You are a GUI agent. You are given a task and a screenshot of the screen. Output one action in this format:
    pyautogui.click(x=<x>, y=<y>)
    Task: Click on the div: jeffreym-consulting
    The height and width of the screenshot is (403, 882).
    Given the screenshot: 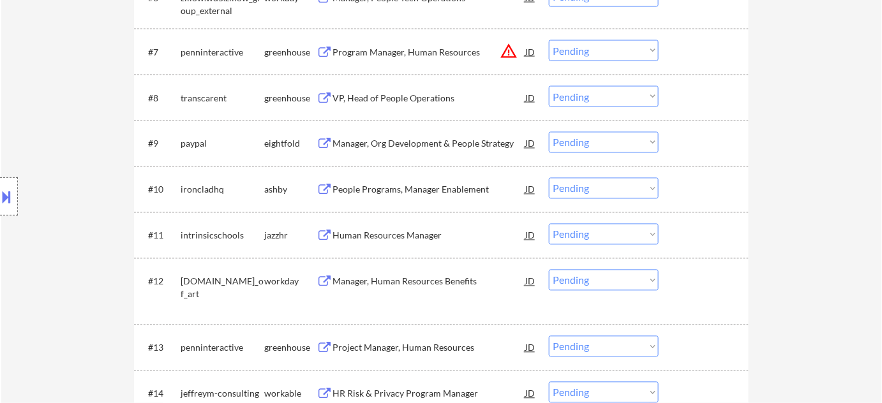 What is the action you would take?
    pyautogui.click(x=222, y=394)
    